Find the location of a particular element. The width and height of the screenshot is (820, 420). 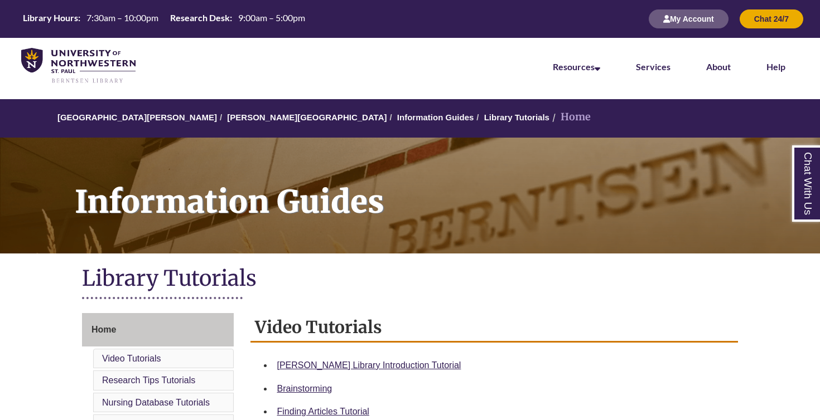

li: Home is located at coordinates (570, 117).